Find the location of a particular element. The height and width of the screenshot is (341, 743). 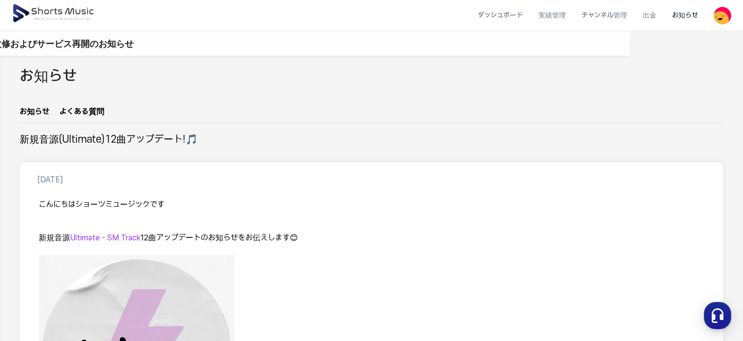

h2: お知らせ is located at coordinates (48, 76).